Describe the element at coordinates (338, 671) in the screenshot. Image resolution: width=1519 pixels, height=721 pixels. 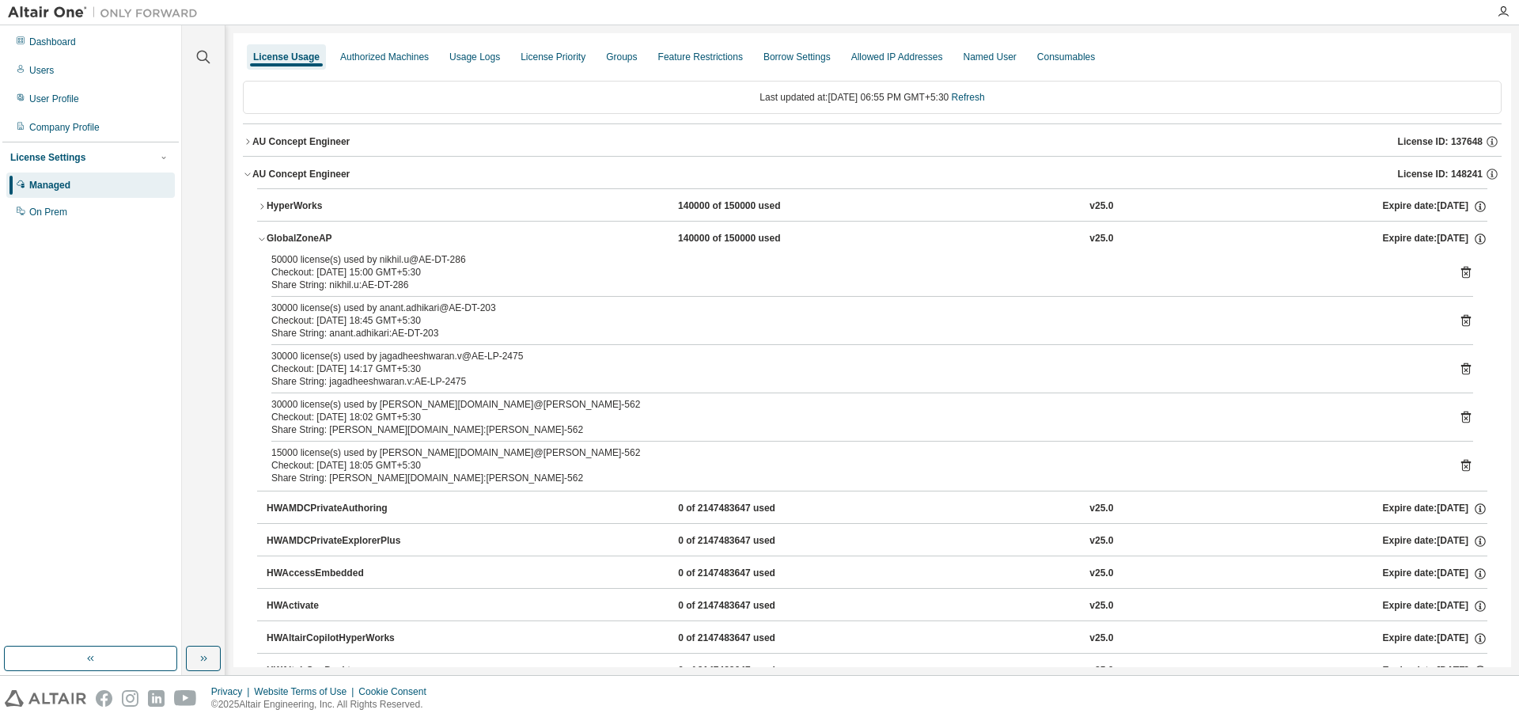
I see `div: HWAltairOneDesktop` at that location.